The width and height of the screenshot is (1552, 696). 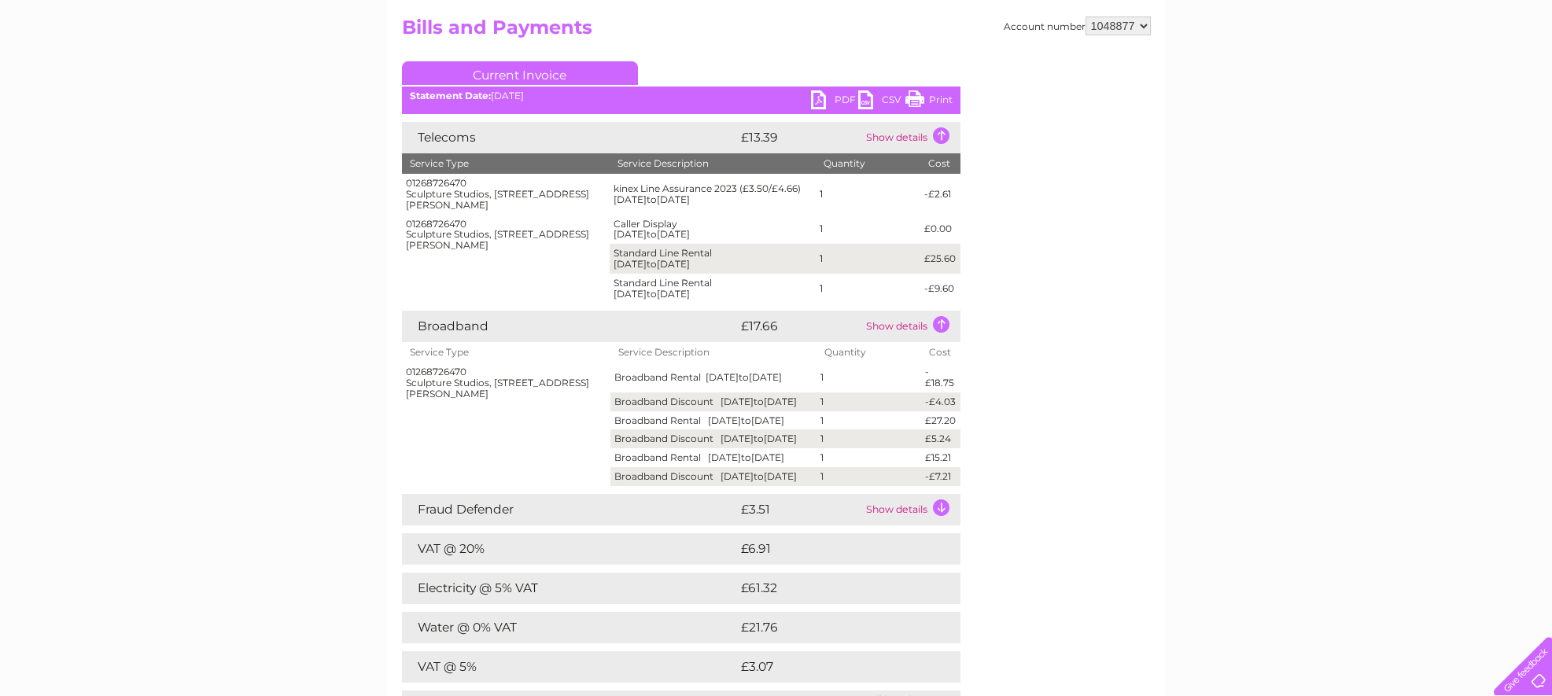 I want to click on b: Statement Date:, so click(x=450, y=95).